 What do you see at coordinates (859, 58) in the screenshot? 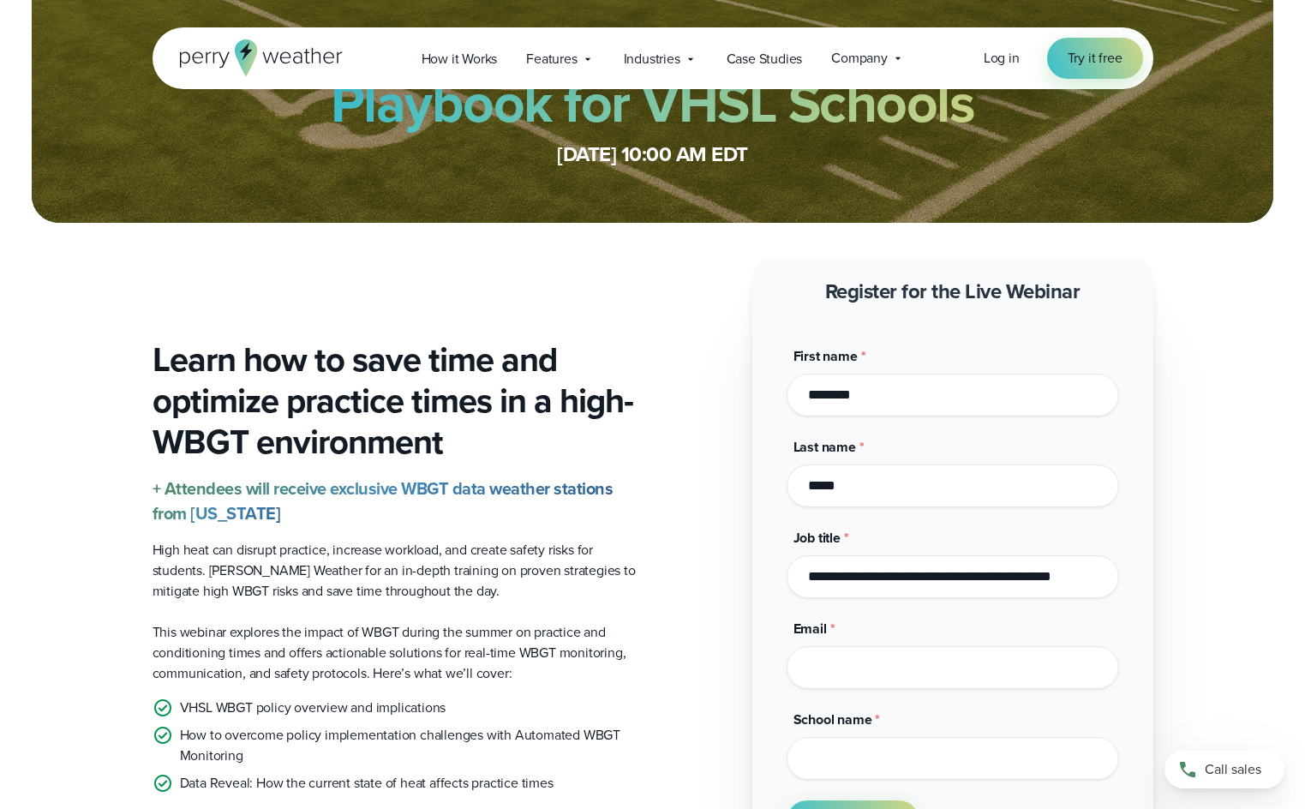
I see `span: Company` at bounding box center [859, 58].